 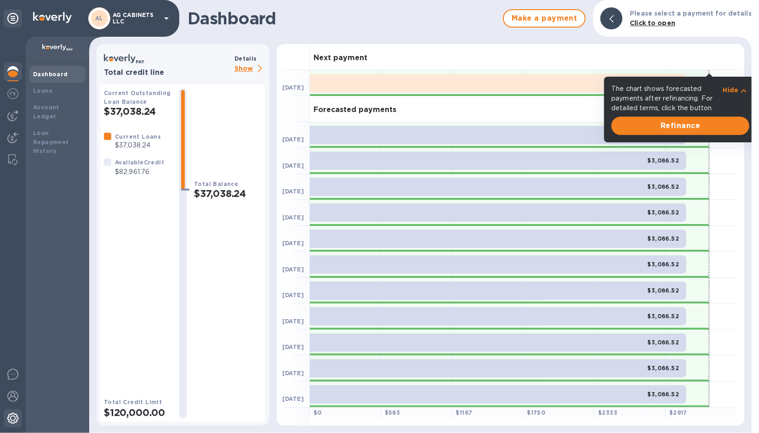 I want to click on p: Show, so click(x=250, y=69).